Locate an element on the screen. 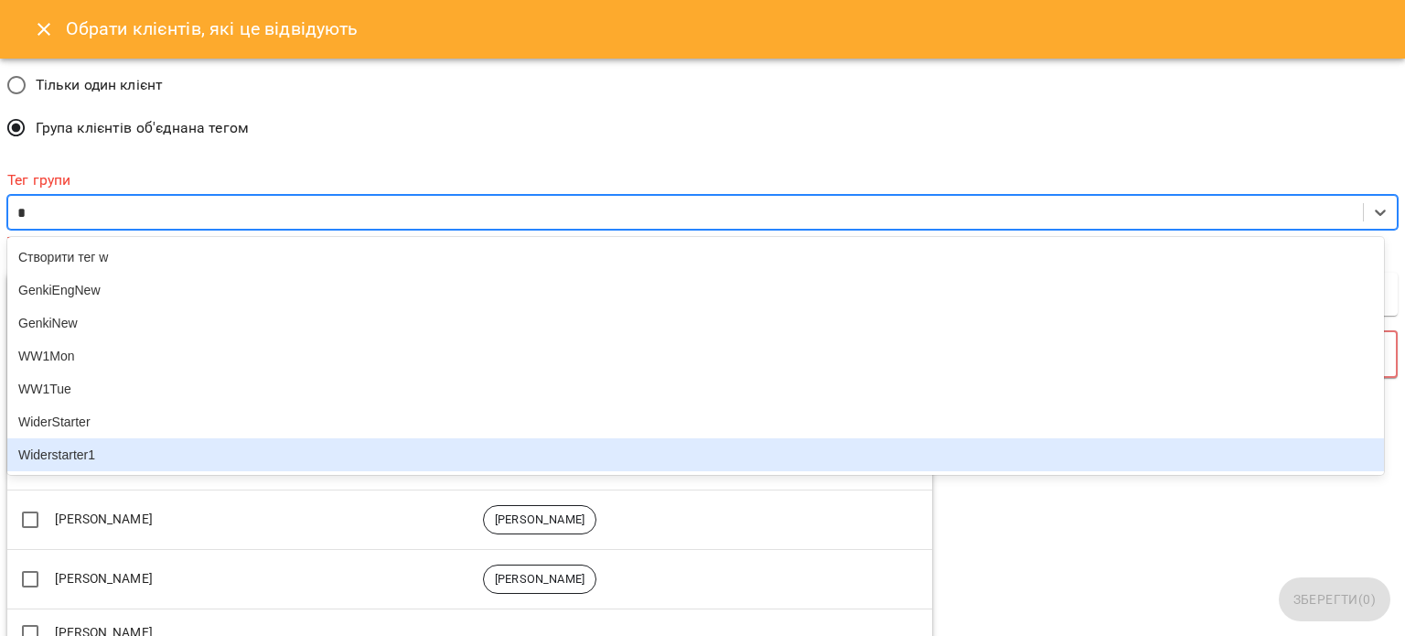 Image resolution: width=1405 pixels, height=636 pixels. div: GenkiNew is located at coordinates (695, 323).